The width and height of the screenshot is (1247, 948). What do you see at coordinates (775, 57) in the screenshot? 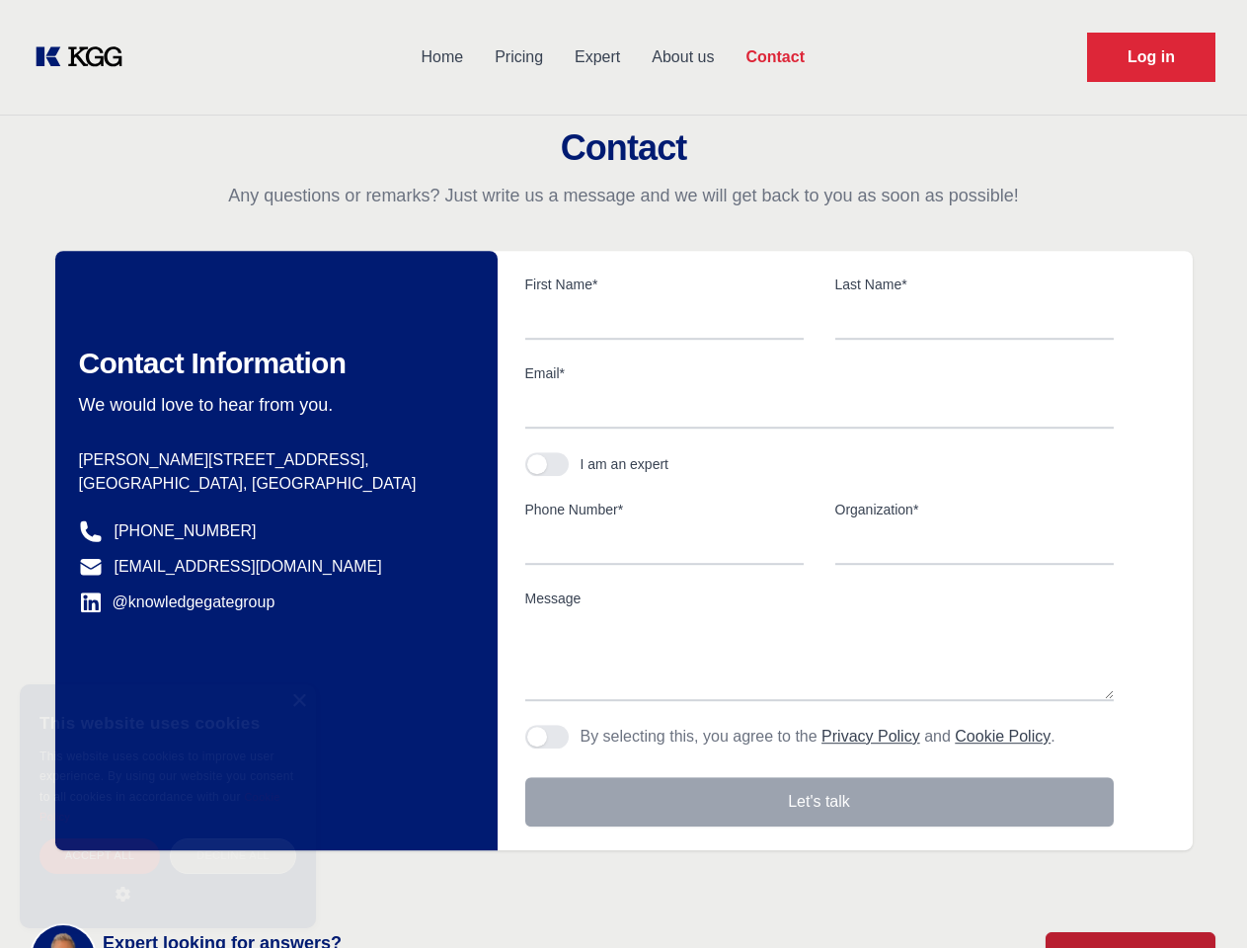
I see `a: Contact` at bounding box center [775, 57].